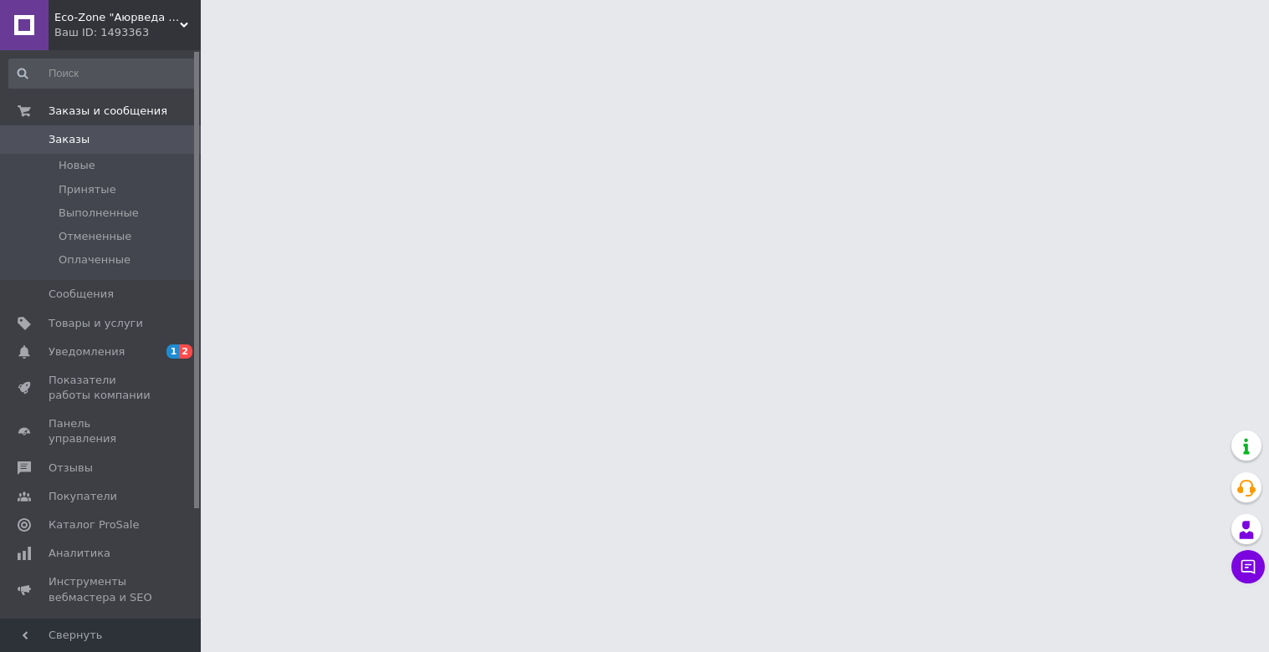 The width and height of the screenshot is (1269, 652). What do you see at coordinates (86, 352) in the screenshot?
I see `span: Уведомления` at bounding box center [86, 352].